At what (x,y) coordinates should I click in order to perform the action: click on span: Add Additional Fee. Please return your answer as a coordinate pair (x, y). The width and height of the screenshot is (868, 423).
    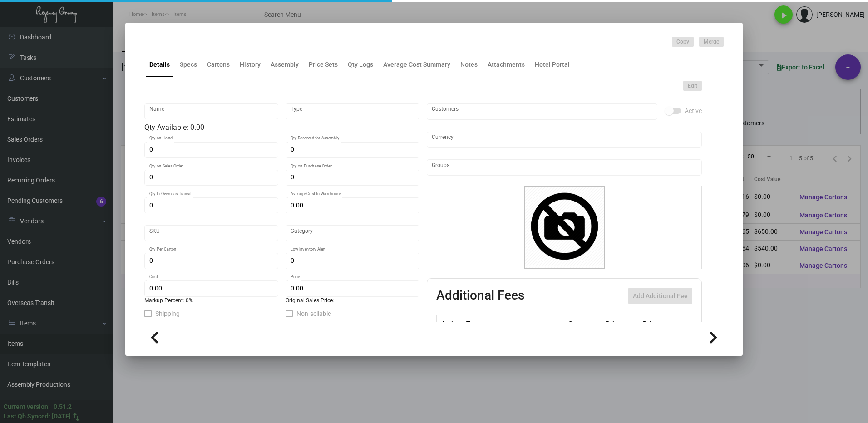
    Looking at the image, I should click on (660, 296).